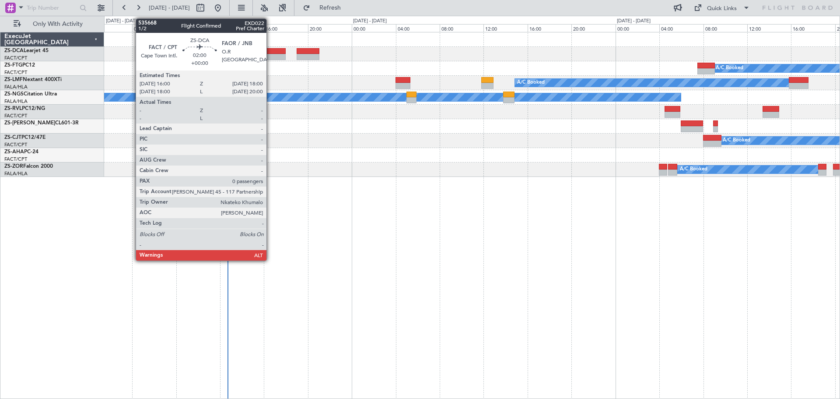 The height and width of the screenshot is (399, 840). Describe the element at coordinates (33, 80) in the screenshot. I see `a: ZS-LMFNextant 400XTi` at that location.